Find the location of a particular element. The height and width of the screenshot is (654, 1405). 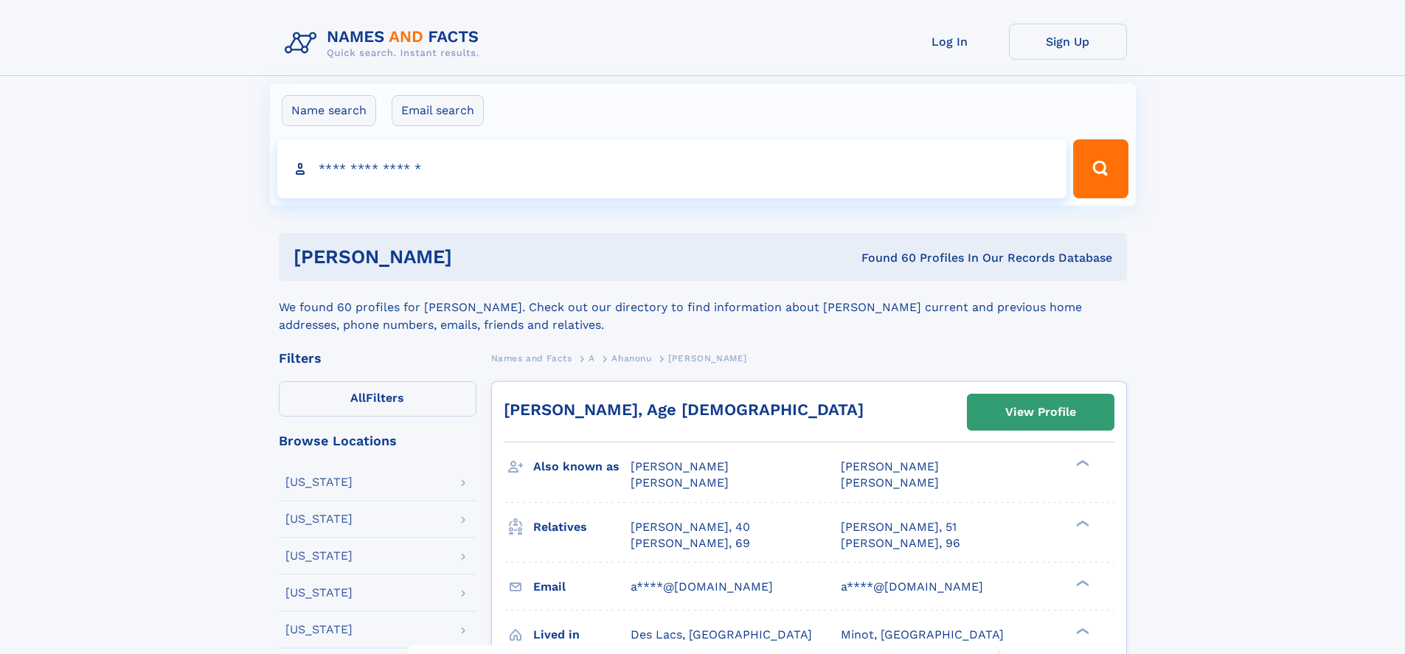

a: View Profile is located at coordinates (1041, 412).